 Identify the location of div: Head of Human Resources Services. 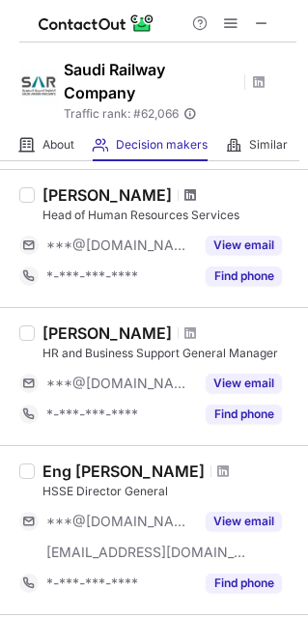
(169, 215).